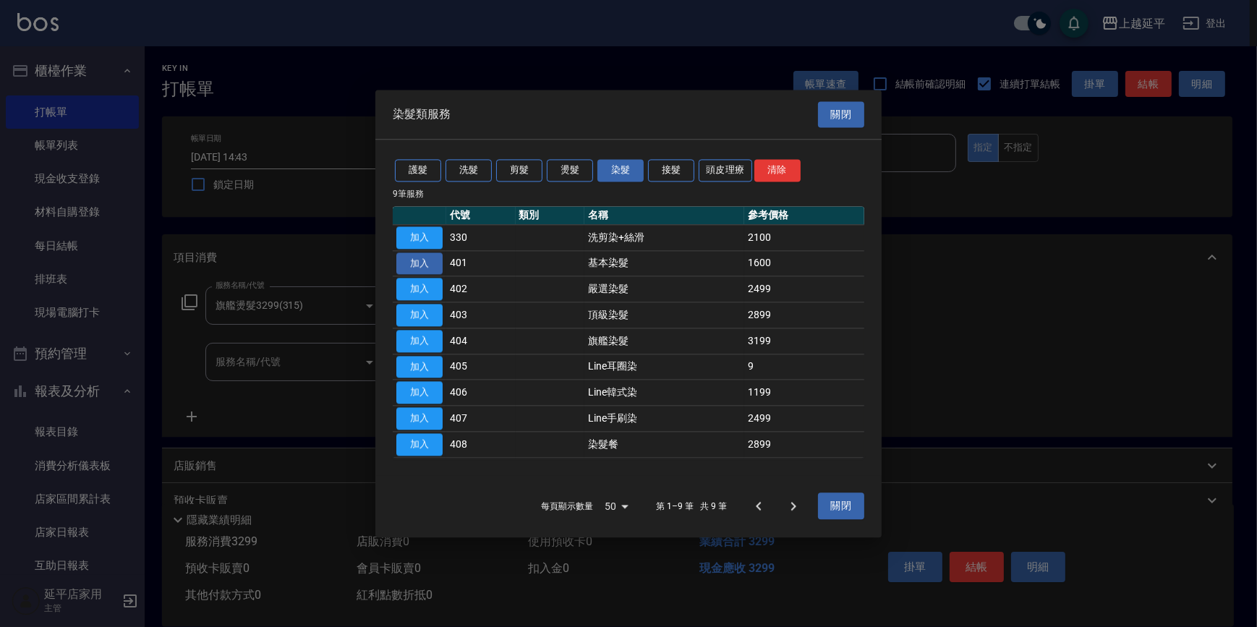 The image size is (1257, 627). I want to click on td: Line耳圈染, so click(664, 367).